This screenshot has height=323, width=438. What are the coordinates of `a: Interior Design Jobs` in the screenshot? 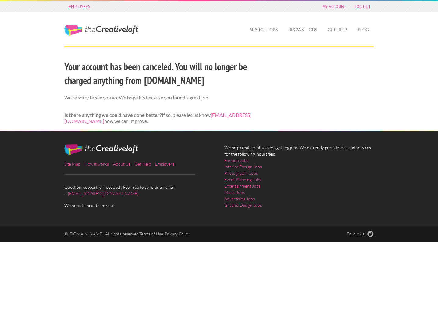 It's located at (243, 166).